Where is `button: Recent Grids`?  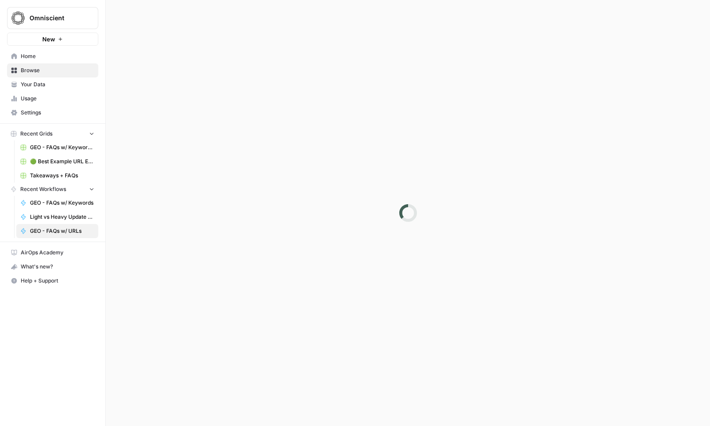 button: Recent Grids is located at coordinates (52, 134).